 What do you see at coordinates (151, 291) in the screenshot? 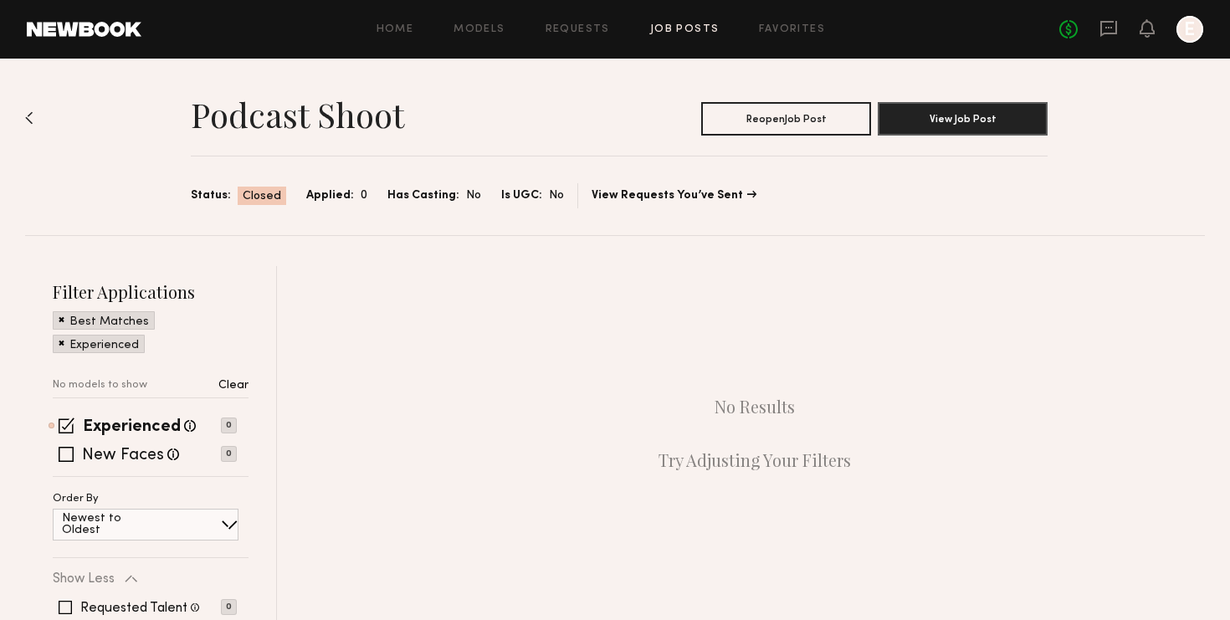
I see `h2: Filter Applications` at bounding box center [151, 291].